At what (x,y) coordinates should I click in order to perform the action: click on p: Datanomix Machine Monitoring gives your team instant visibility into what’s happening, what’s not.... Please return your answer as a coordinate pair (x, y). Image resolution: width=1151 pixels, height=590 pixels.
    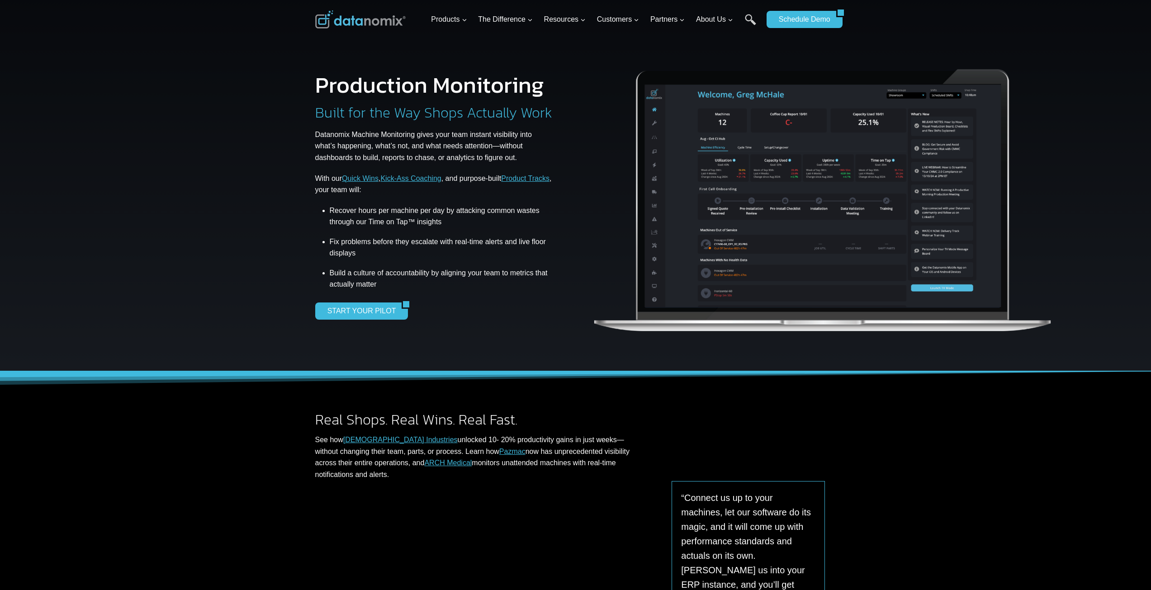
    Looking at the image, I should click on (434, 146).